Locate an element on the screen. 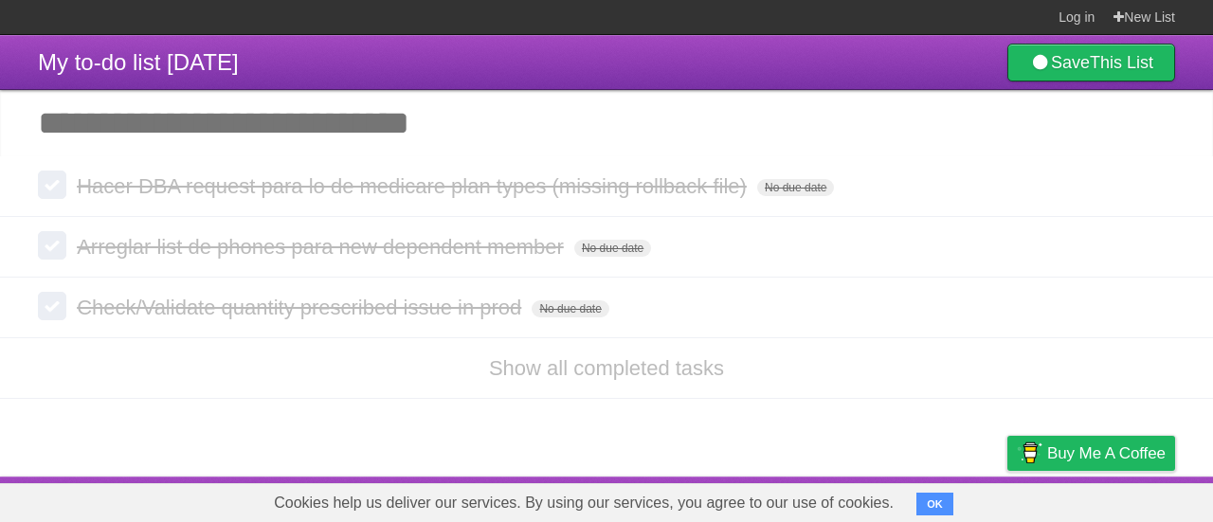 The width and height of the screenshot is (1213, 522). span: Cookies help us deliver our services. By using our services, you agree to our use of cookies. is located at coordinates (584, 503).